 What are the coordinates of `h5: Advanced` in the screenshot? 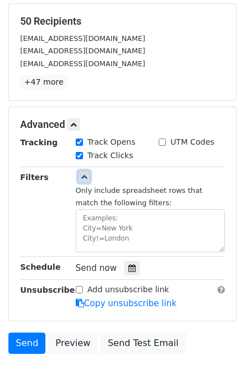 It's located at (122, 125).